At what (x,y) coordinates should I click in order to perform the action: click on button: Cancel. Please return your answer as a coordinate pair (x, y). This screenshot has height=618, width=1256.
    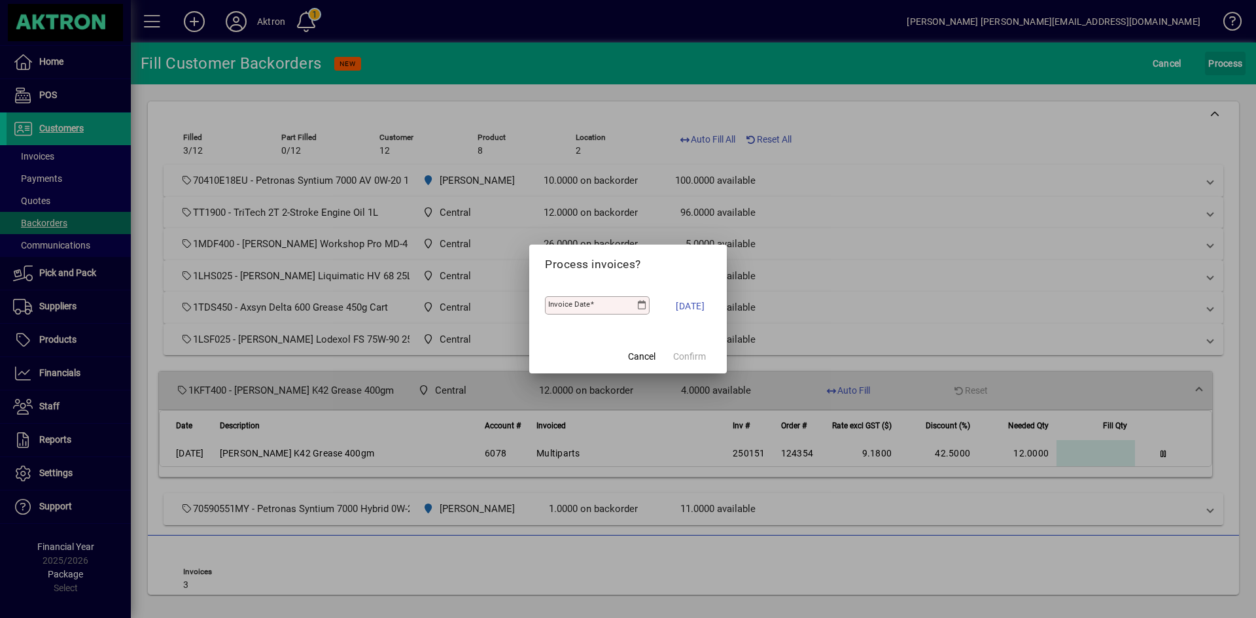
    Looking at the image, I should click on (642, 356).